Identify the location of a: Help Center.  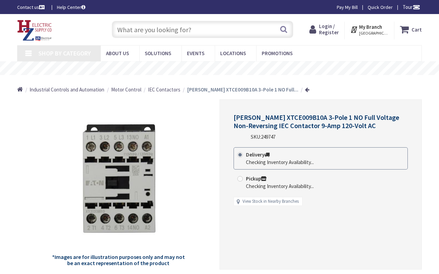
(71, 7).